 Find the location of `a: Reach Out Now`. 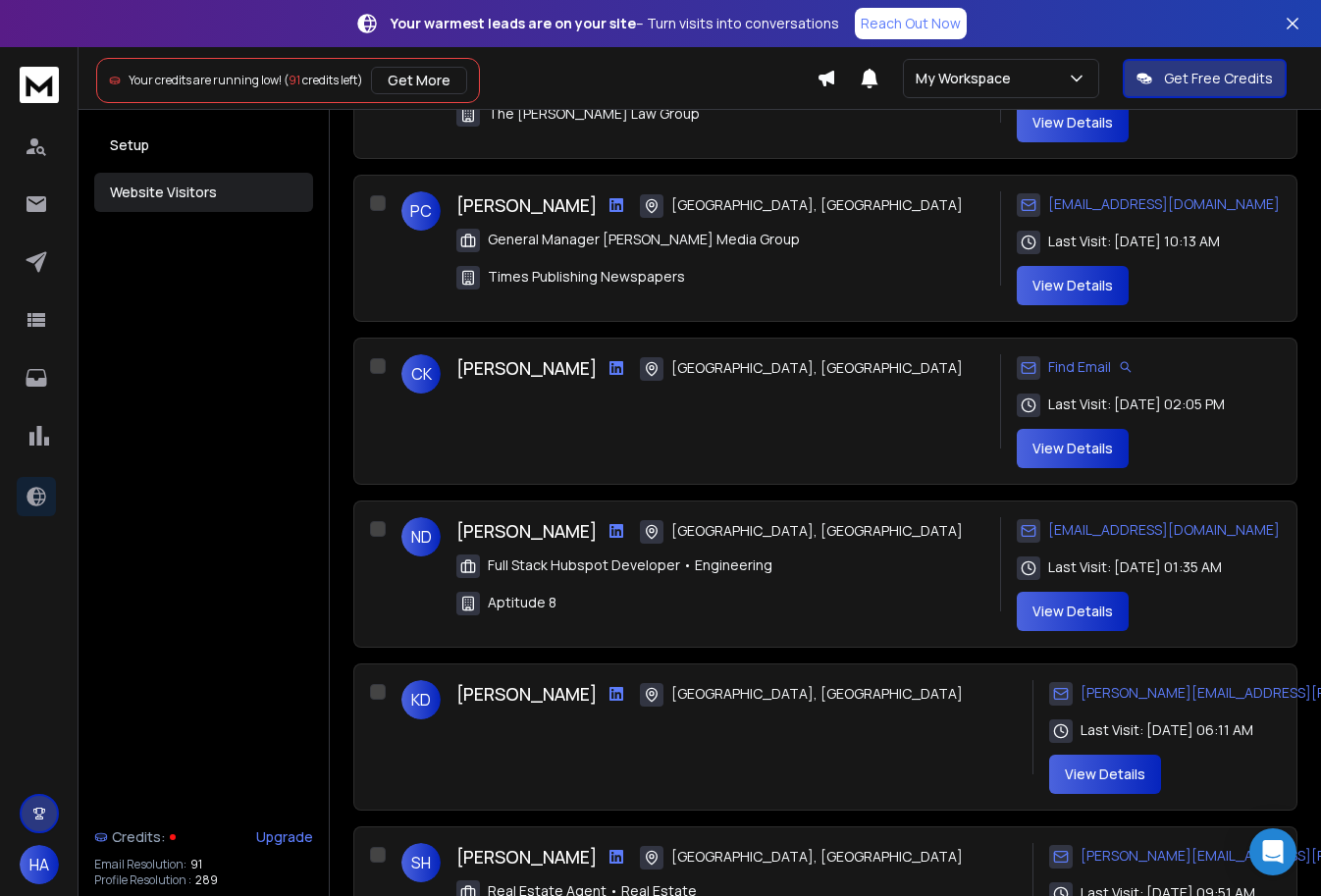

a: Reach Out Now is located at coordinates (910, 24).